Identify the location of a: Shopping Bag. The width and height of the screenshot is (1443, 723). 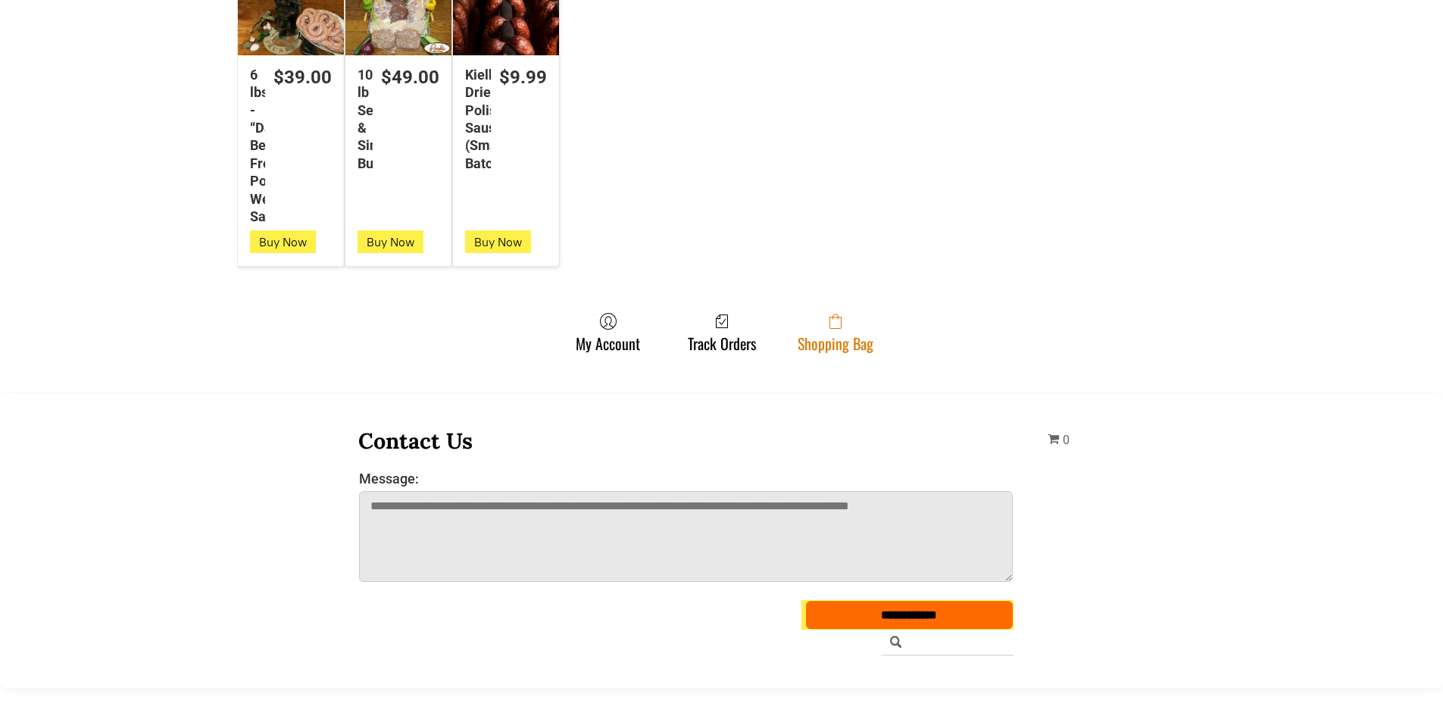
(836, 332).